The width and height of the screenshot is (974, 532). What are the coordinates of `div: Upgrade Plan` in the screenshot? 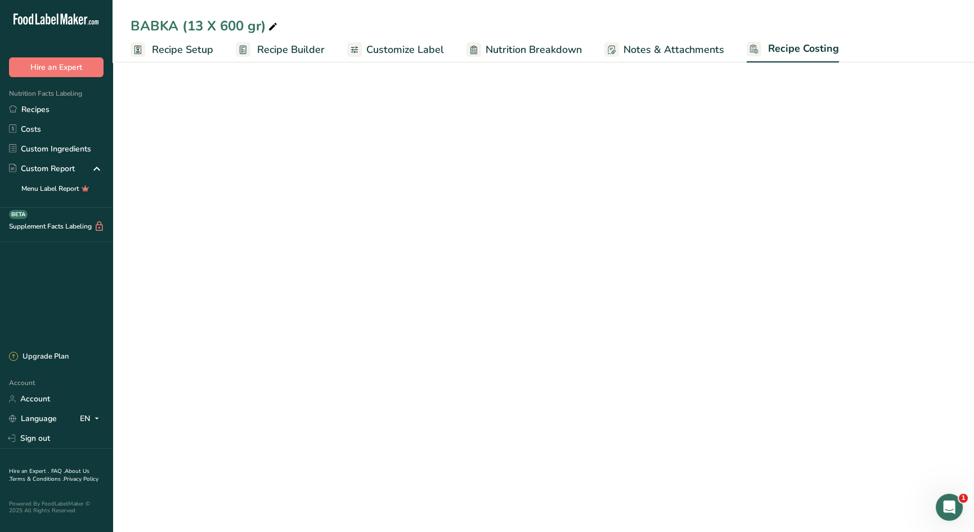 It's located at (39, 357).